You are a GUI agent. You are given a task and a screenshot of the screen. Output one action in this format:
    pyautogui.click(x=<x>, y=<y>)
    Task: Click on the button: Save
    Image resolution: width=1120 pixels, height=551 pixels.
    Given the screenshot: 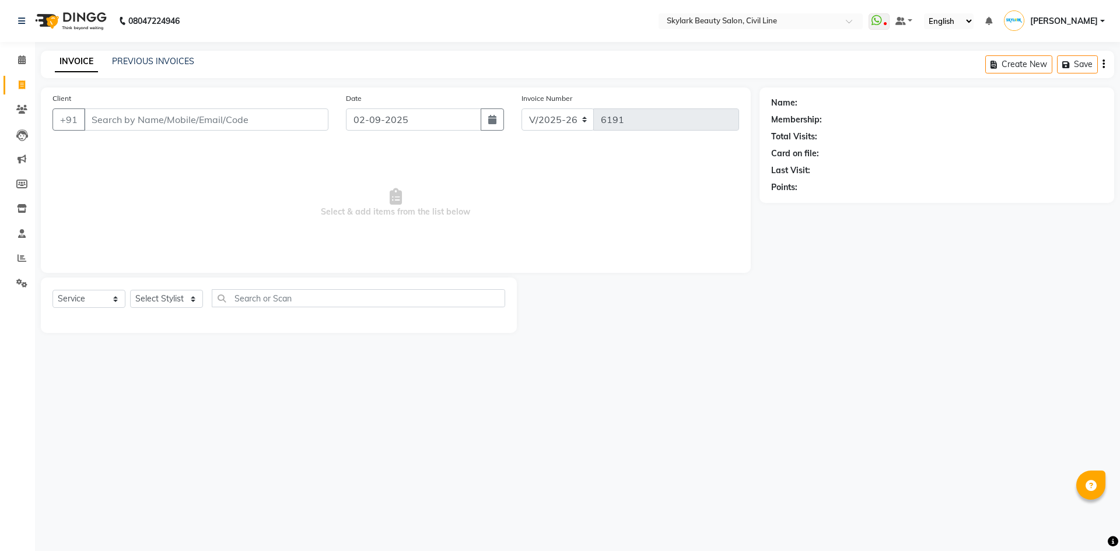 What is the action you would take?
    pyautogui.click(x=1078, y=64)
    